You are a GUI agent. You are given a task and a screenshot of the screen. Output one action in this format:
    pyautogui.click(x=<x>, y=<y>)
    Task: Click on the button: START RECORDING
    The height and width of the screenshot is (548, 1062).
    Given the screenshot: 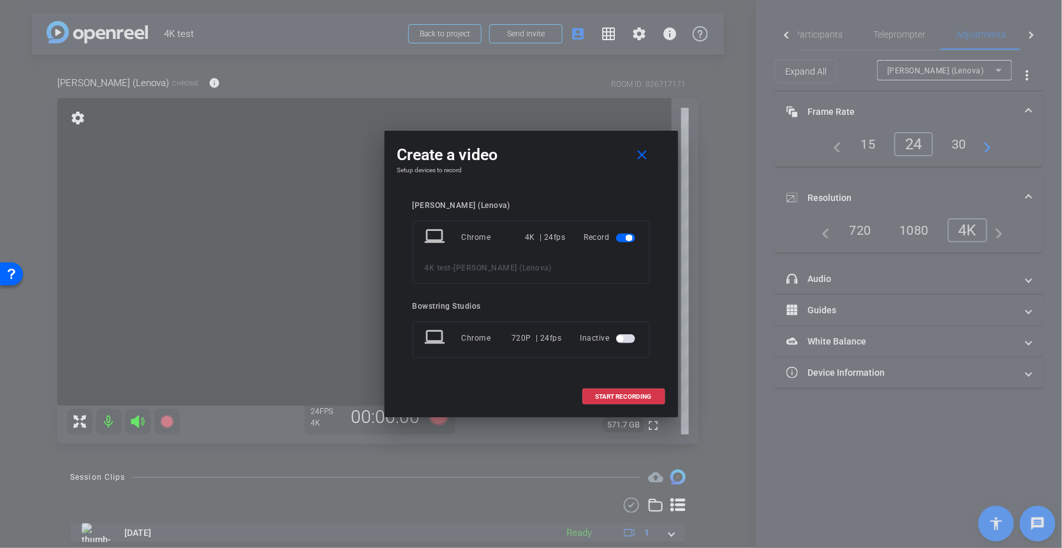 What is the action you would take?
    pyautogui.click(x=624, y=396)
    